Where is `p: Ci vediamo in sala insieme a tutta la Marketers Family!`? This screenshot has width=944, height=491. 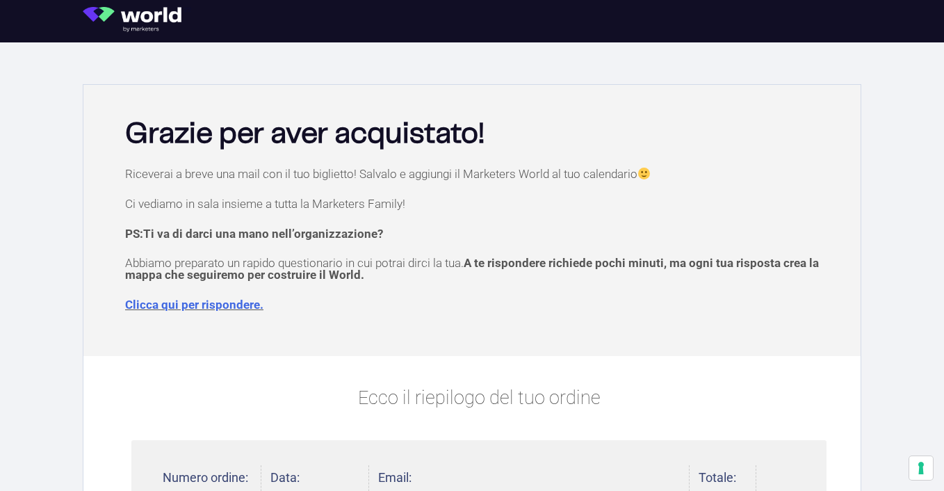
p: Ci vediamo in sala insieme a tutta la Marketers Family! is located at coordinates (479, 204).